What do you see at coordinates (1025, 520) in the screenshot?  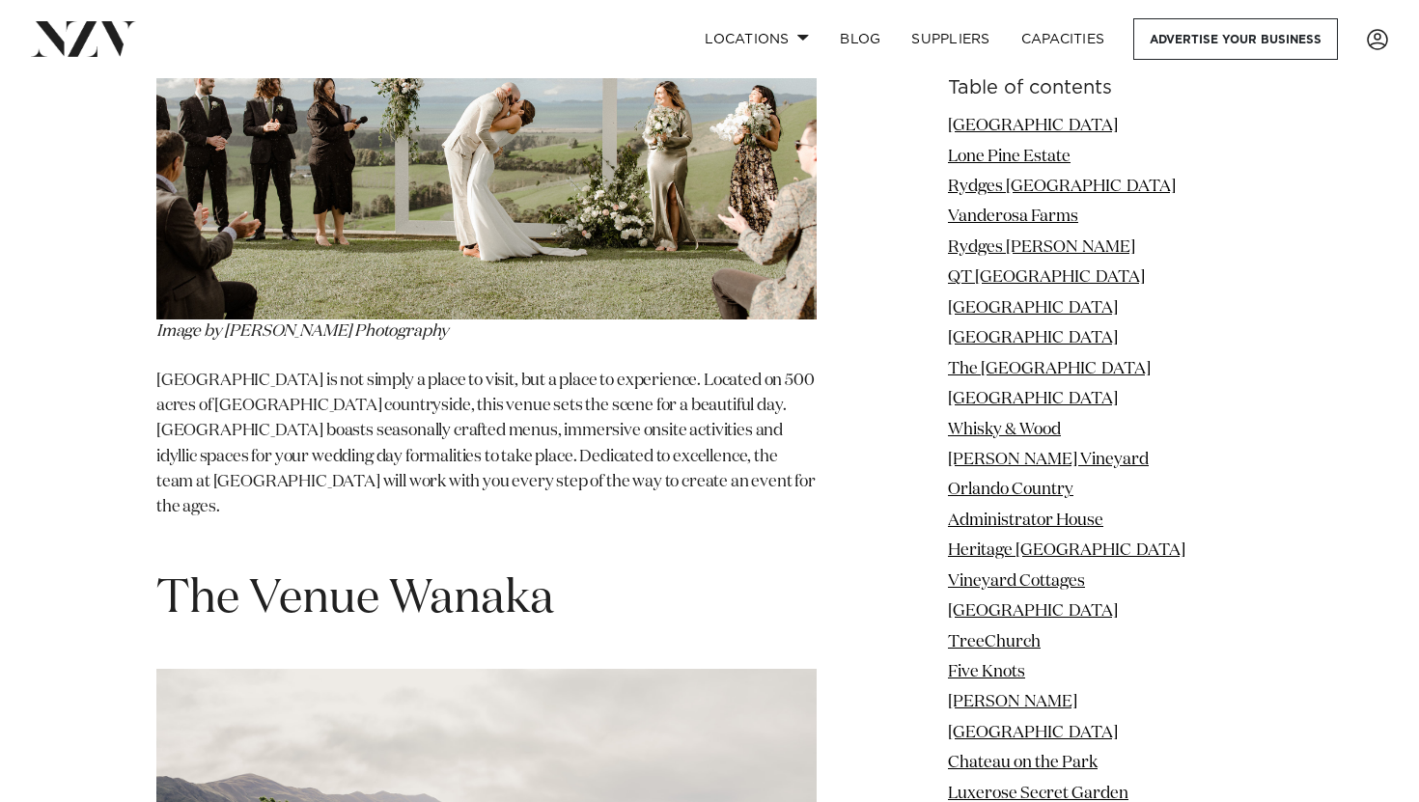 I see `a: Administrator House` at bounding box center [1025, 520].